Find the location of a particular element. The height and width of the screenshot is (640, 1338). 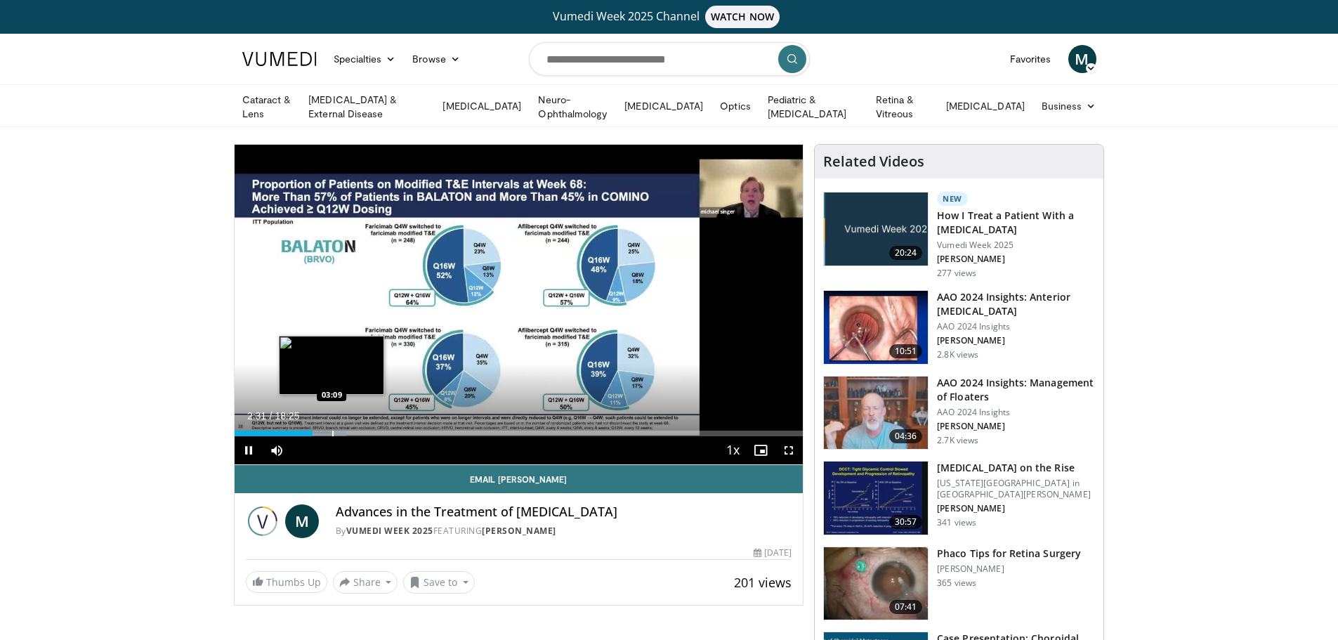

span: 20:24 is located at coordinates (906, 253).